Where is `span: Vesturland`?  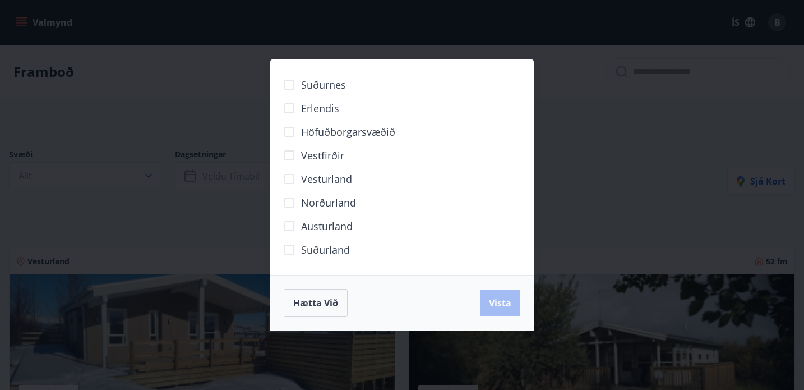 span: Vesturland is located at coordinates (326, 179).